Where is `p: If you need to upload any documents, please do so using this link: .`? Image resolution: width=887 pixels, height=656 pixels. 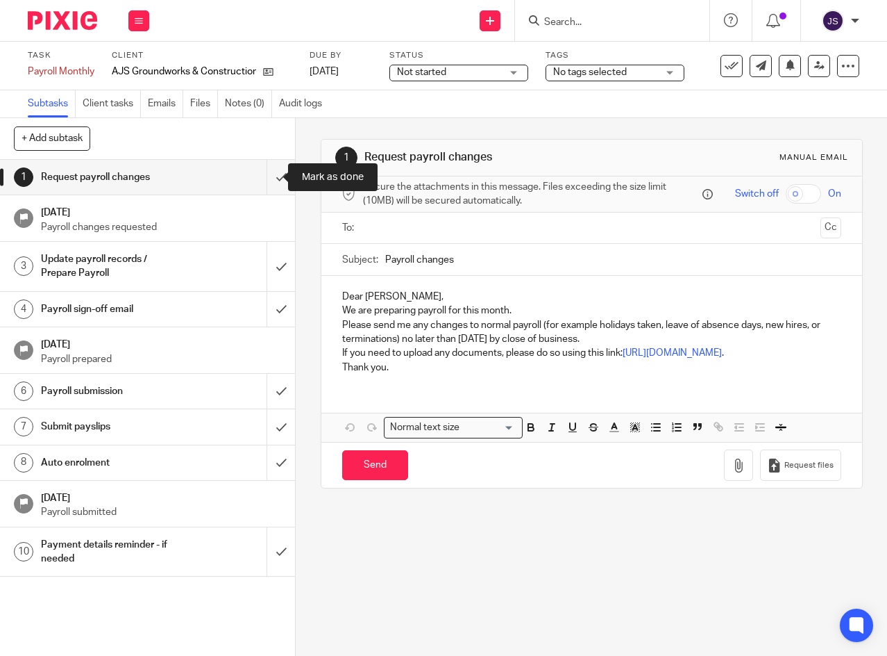 p: If you need to upload any documents, please do so using this link: . is located at coordinates (592, 353).